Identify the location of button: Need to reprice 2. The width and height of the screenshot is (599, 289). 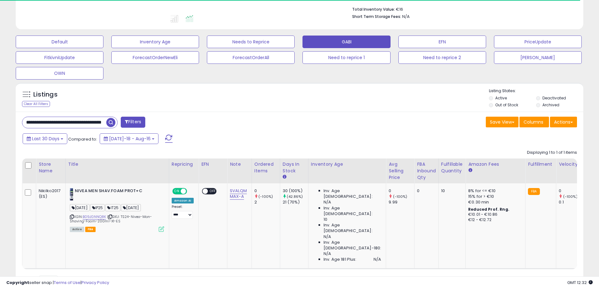
(442, 58).